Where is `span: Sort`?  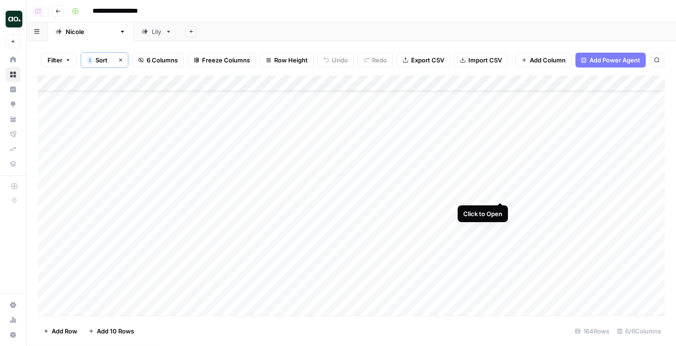
span: Sort is located at coordinates (101, 60).